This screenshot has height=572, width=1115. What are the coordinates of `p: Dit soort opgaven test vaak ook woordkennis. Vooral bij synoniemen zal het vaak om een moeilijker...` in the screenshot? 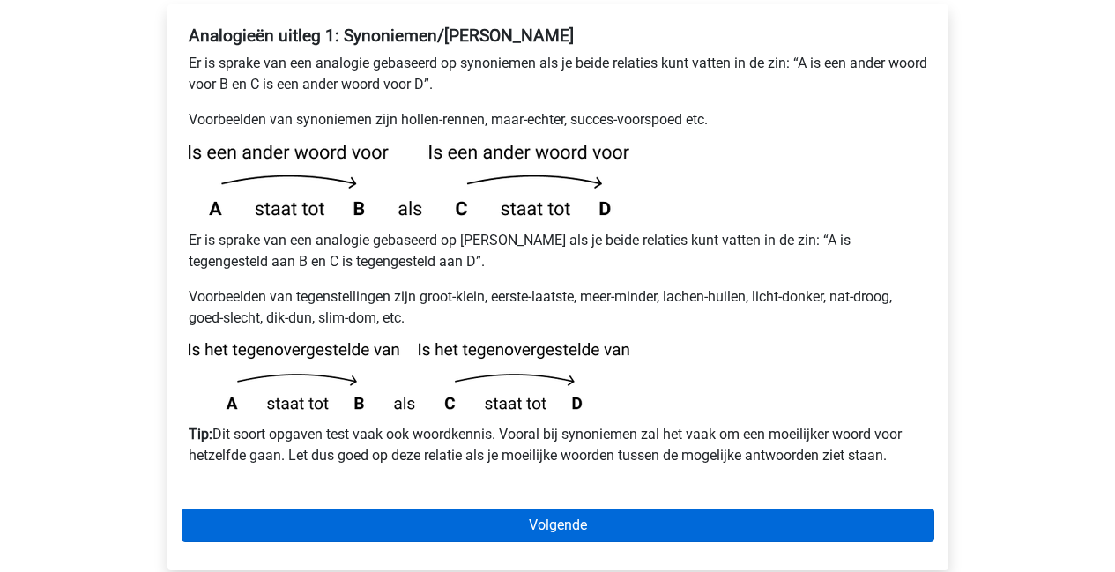 It's located at (558, 445).